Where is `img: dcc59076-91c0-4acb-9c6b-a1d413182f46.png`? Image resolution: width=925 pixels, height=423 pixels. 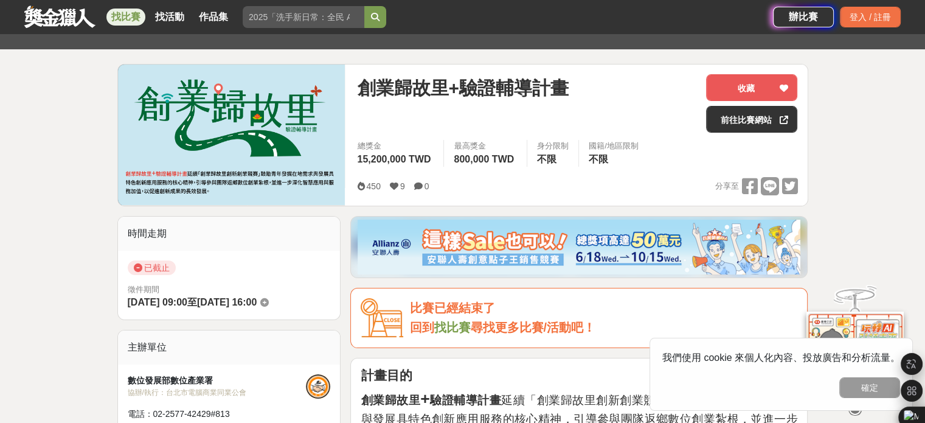
img: dcc59076-91c0-4acb-9c6b-a1d413182f46.png is located at coordinates (579, 247).